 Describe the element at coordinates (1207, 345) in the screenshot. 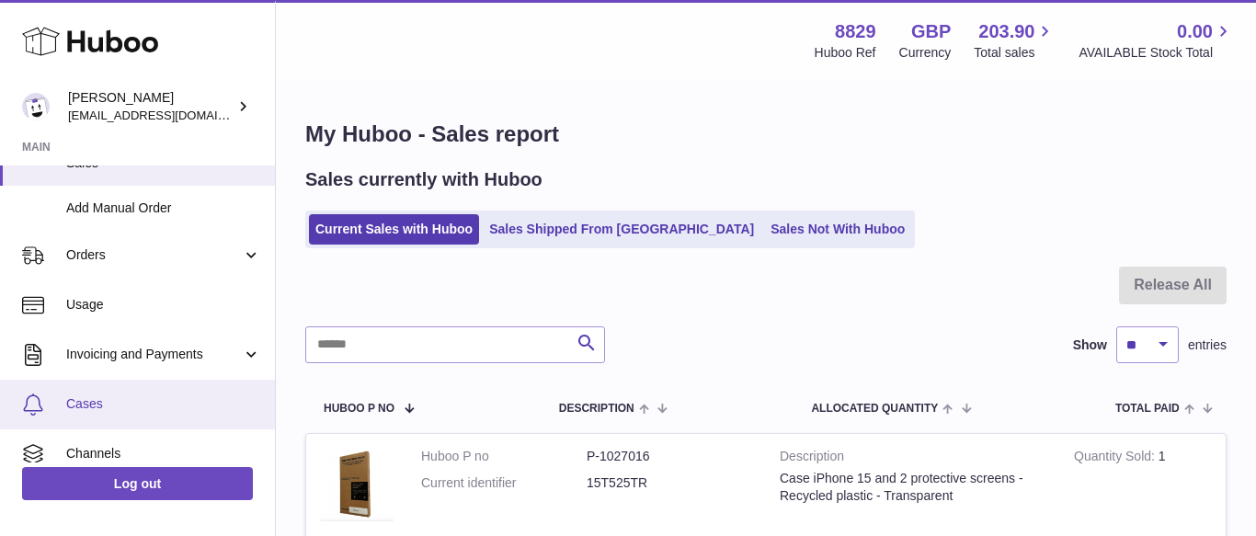

I see `span: entries` at that location.